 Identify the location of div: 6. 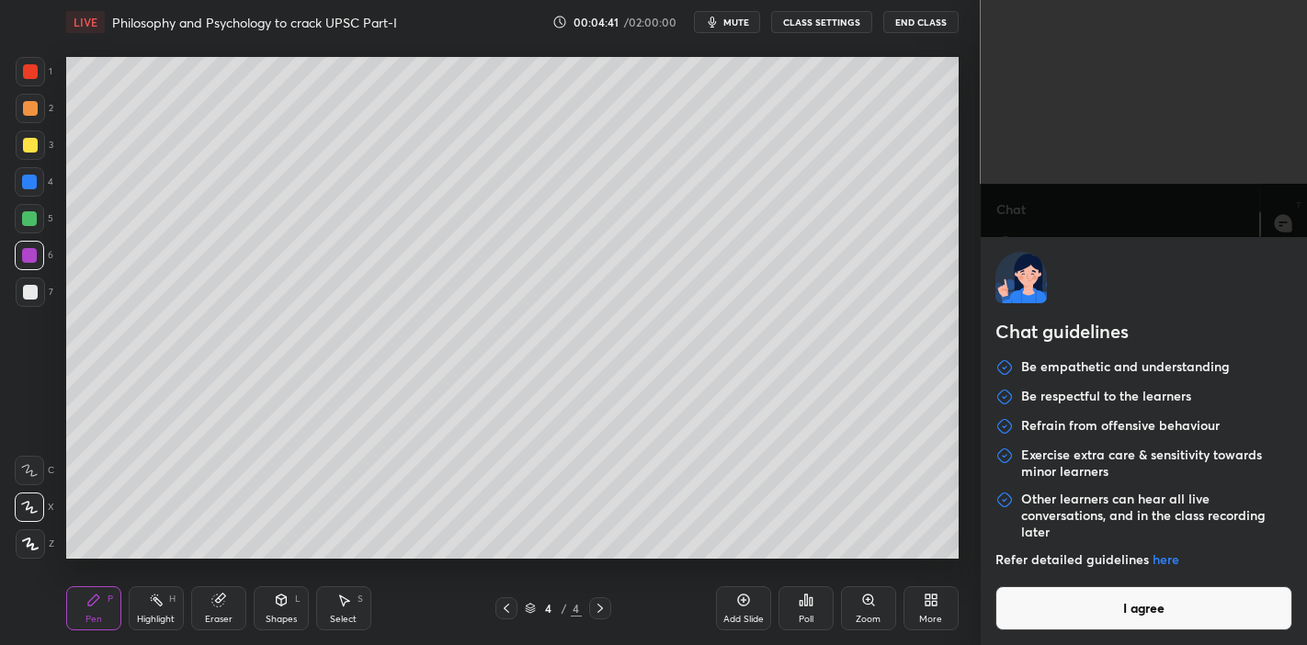
(34, 256).